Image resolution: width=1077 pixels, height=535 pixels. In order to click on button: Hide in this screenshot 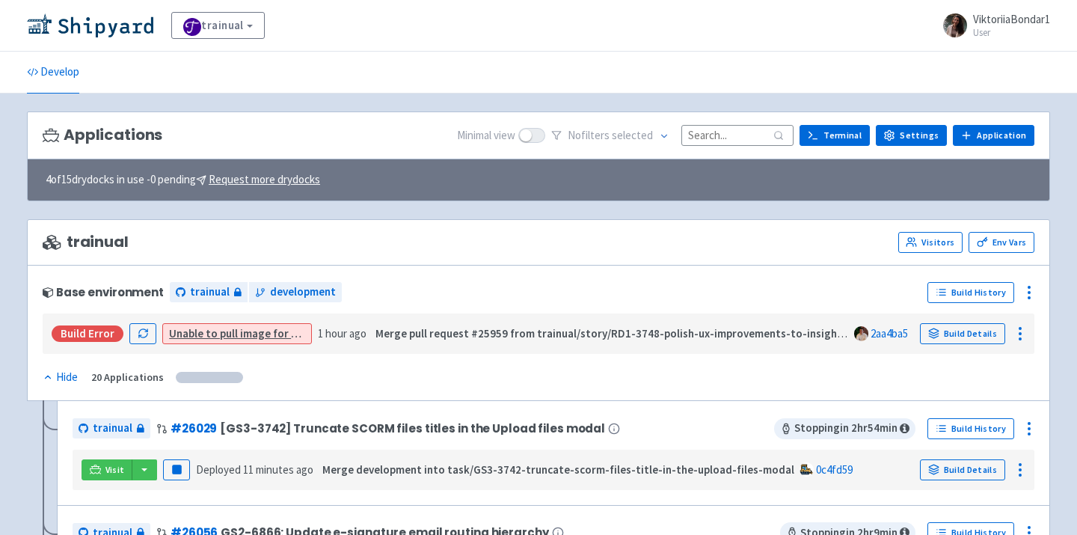, I will do `click(61, 377)`.